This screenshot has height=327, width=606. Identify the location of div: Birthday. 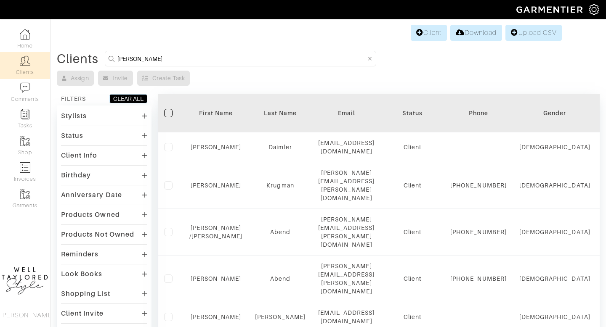
(76, 176).